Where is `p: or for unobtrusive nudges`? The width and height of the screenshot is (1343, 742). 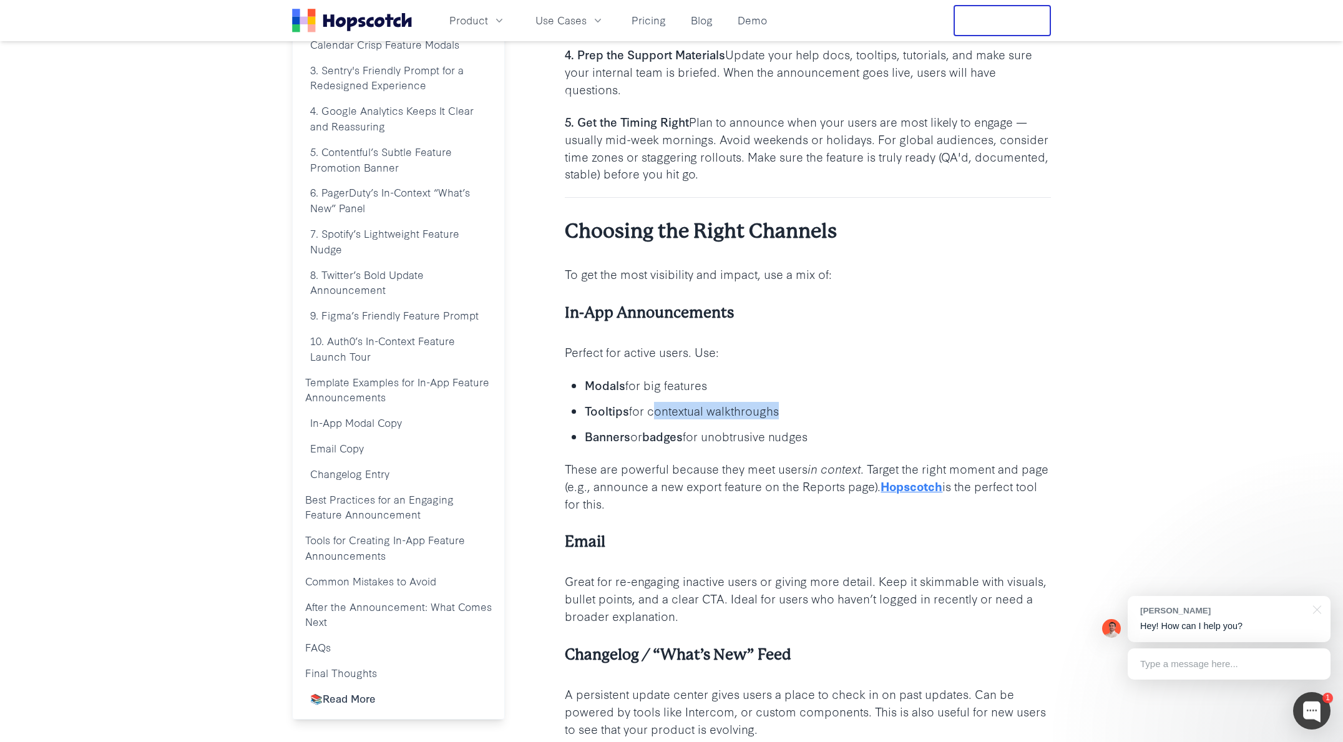
p: or for unobtrusive nudges is located at coordinates (818, 436).